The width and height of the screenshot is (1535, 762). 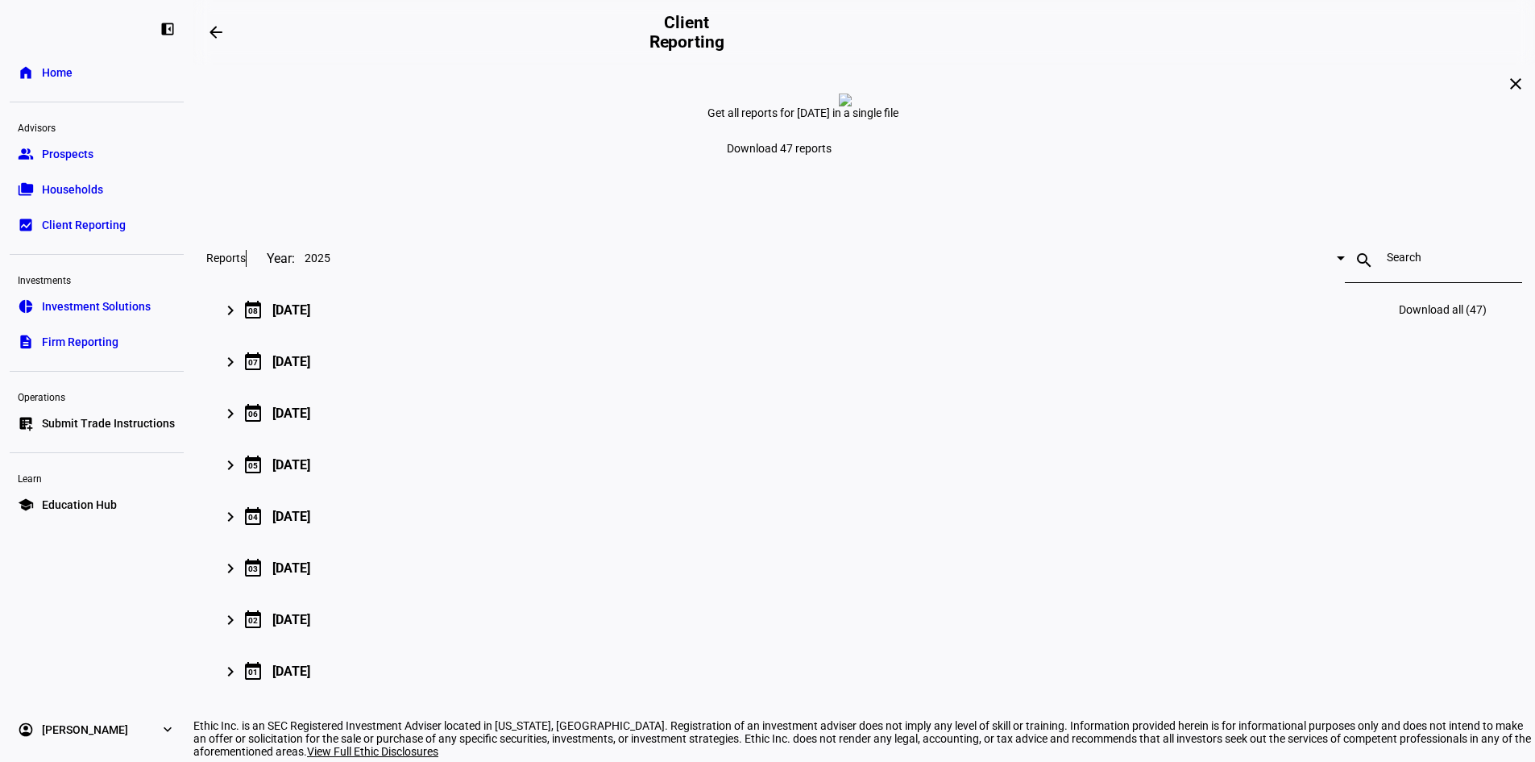 I want to click on mat-icon: search, so click(x=1365, y=260).